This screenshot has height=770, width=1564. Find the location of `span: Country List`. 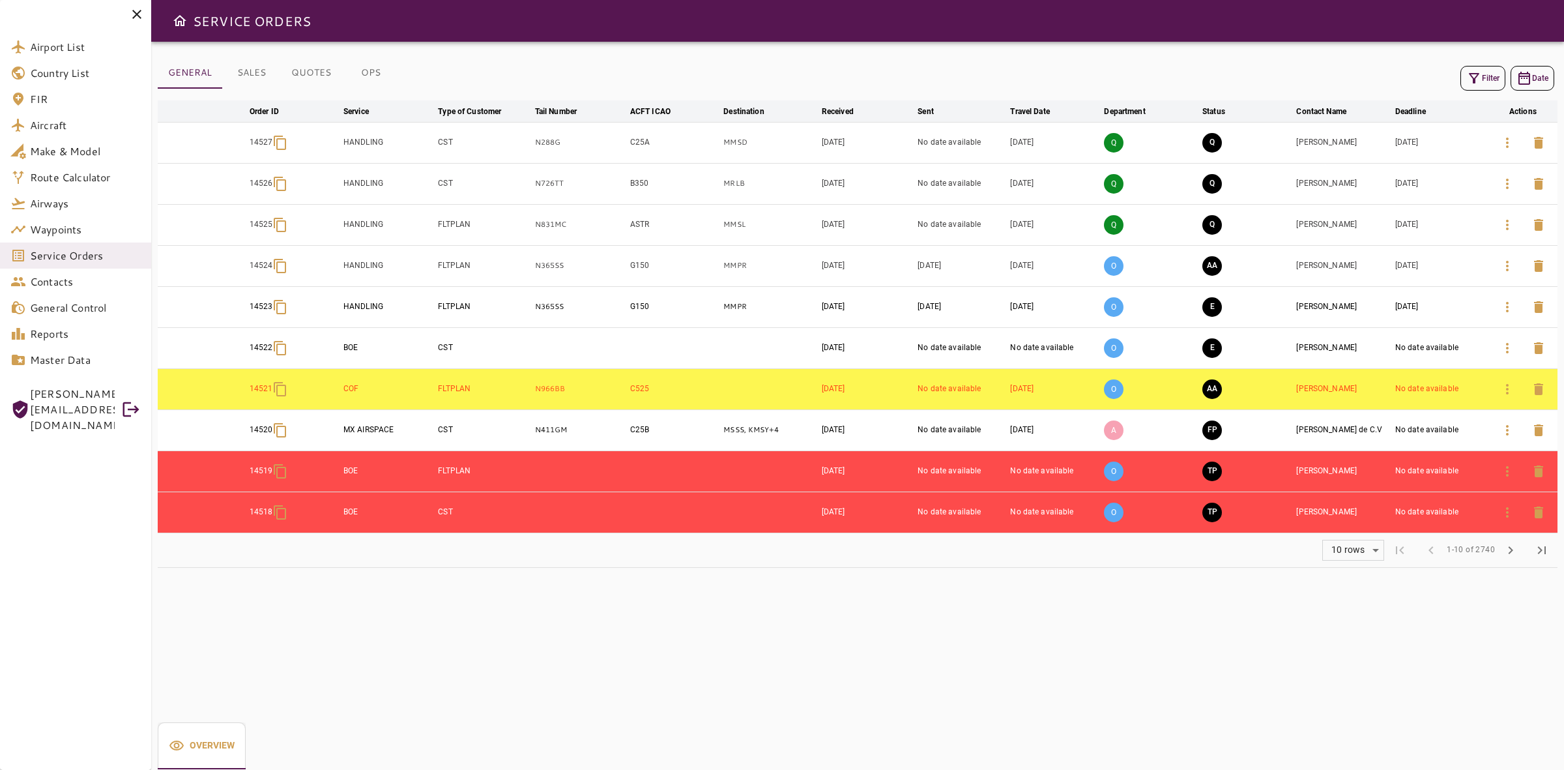

span: Country List is located at coordinates (85, 73).